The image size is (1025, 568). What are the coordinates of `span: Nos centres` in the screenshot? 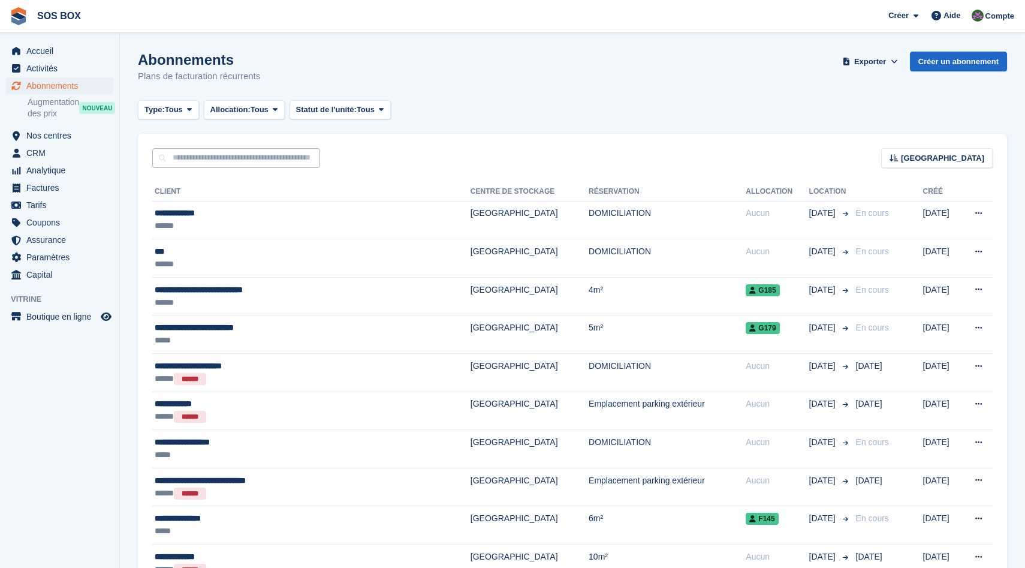 It's located at (62, 136).